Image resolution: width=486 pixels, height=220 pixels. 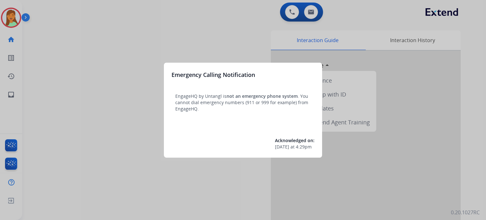 I want to click on p: 0.20.1027RC, so click(x=465, y=212).